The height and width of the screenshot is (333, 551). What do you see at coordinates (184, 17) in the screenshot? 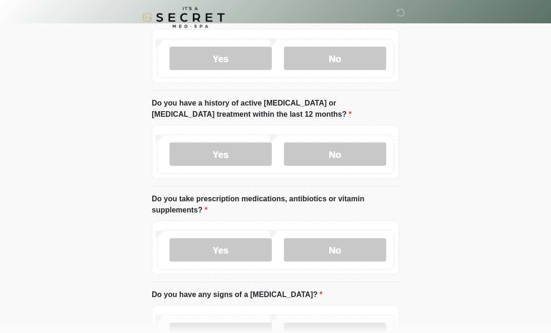
I see `img: It's A Secret Med Spa Logo` at bounding box center [184, 17].